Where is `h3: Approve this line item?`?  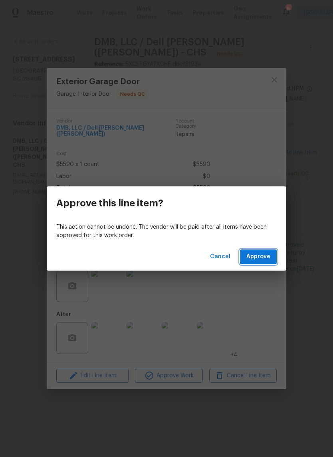 h3: Approve this line item? is located at coordinates (110, 203).